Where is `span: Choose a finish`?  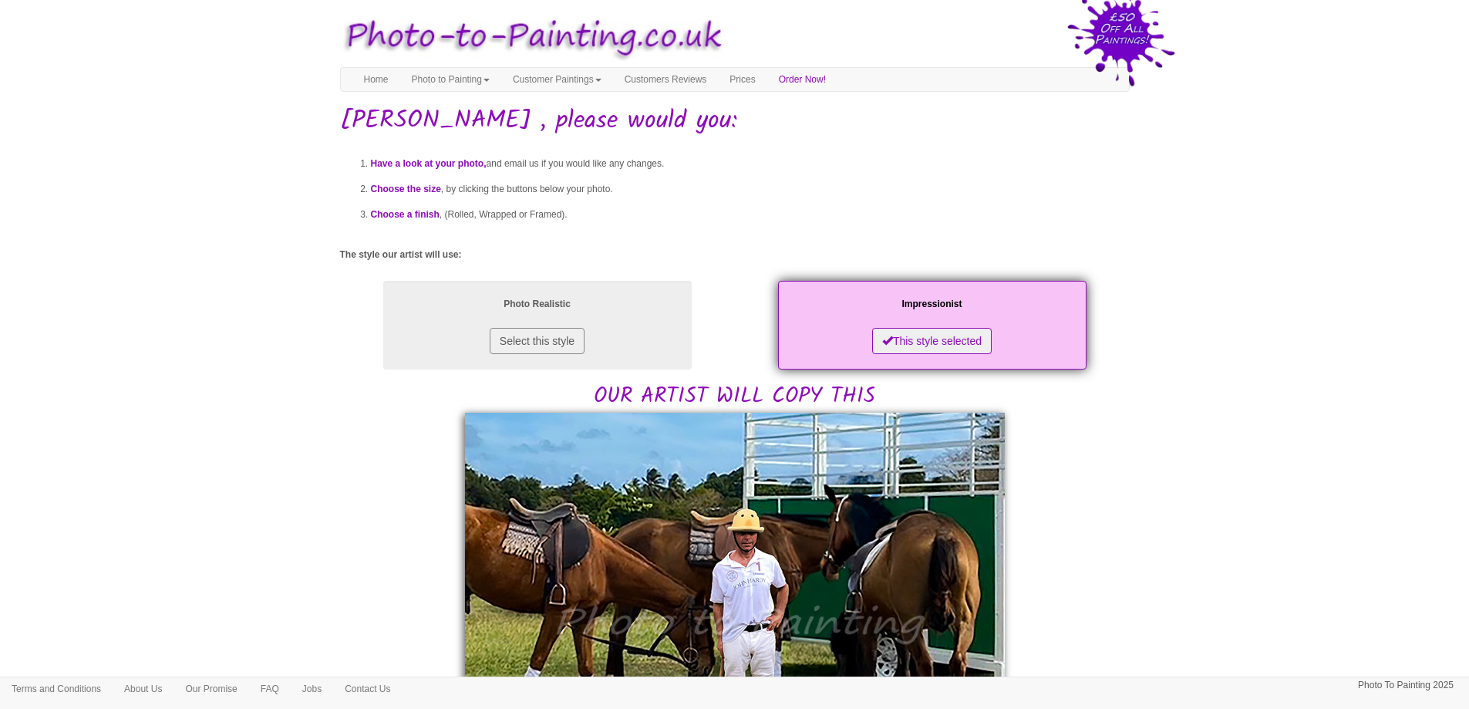 span: Choose a finish is located at coordinates (405, 214).